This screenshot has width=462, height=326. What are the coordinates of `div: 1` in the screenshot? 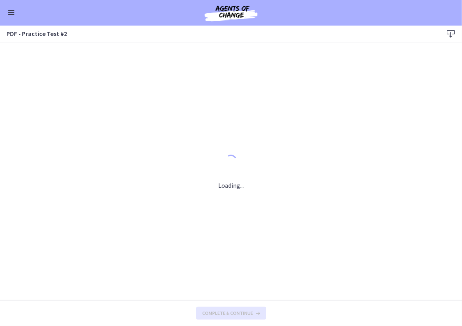 It's located at (231, 162).